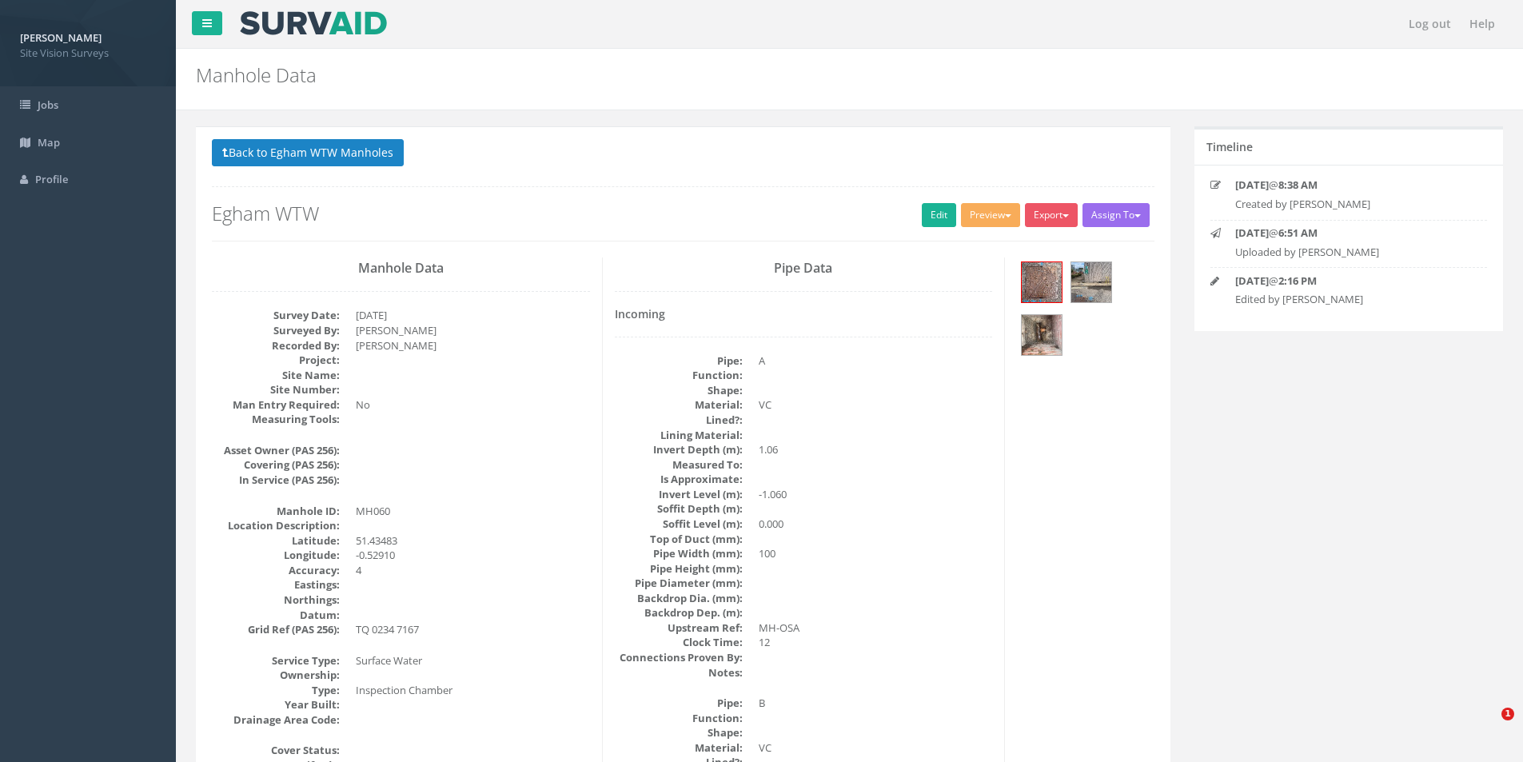 Image resolution: width=1523 pixels, height=762 pixels. Describe the element at coordinates (679, 508) in the screenshot. I see `dt: Soffit Depth (m):` at that location.